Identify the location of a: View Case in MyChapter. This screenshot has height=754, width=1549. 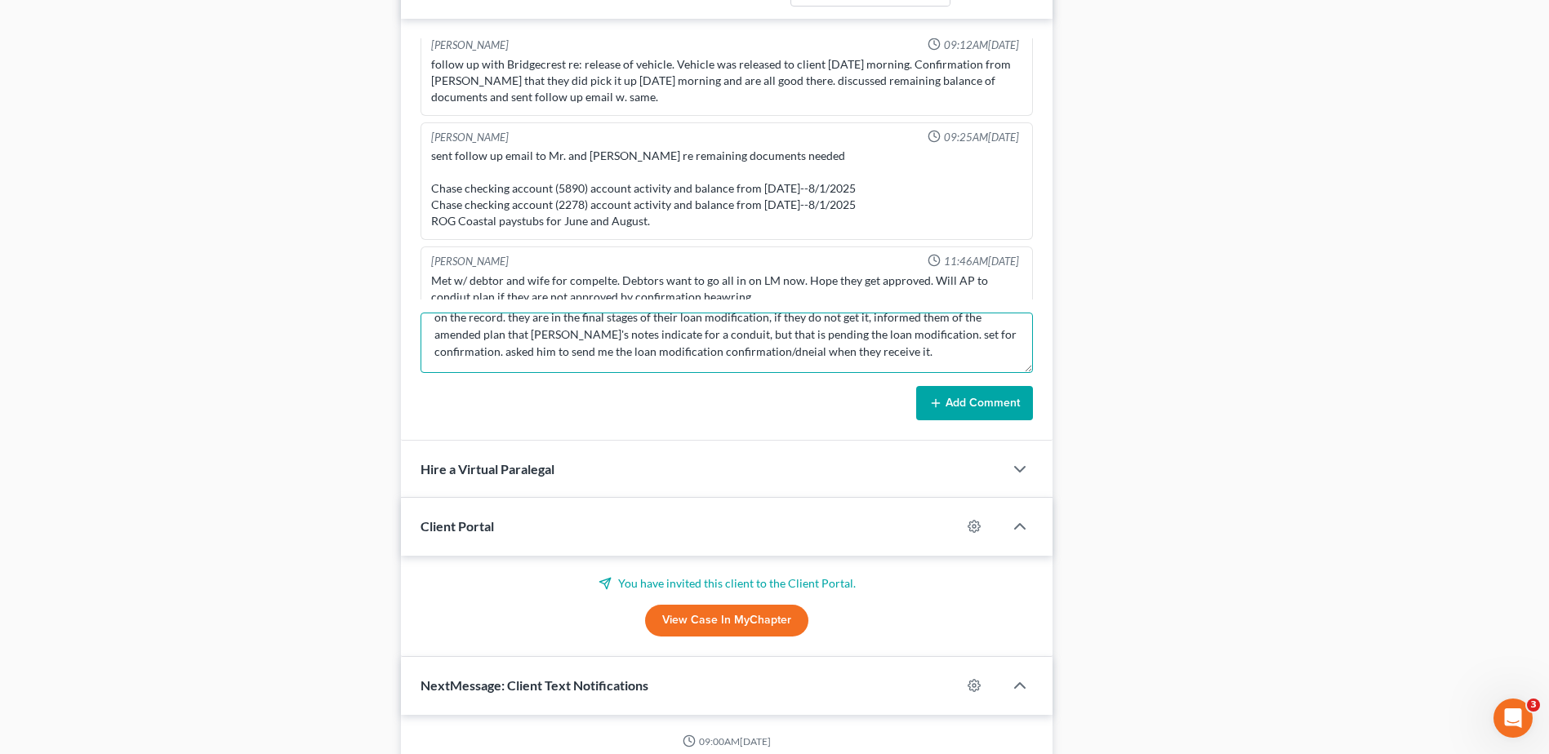
(727, 621).